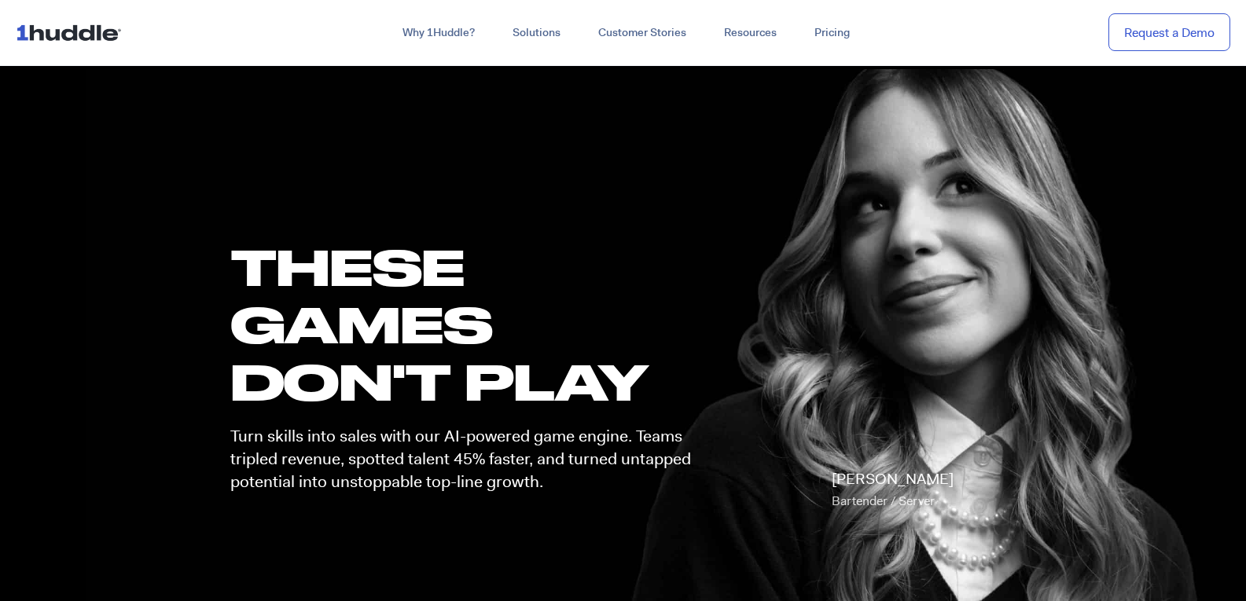 The image size is (1246, 601). What do you see at coordinates (832, 33) in the screenshot?
I see `a: Pricing` at bounding box center [832, 33].